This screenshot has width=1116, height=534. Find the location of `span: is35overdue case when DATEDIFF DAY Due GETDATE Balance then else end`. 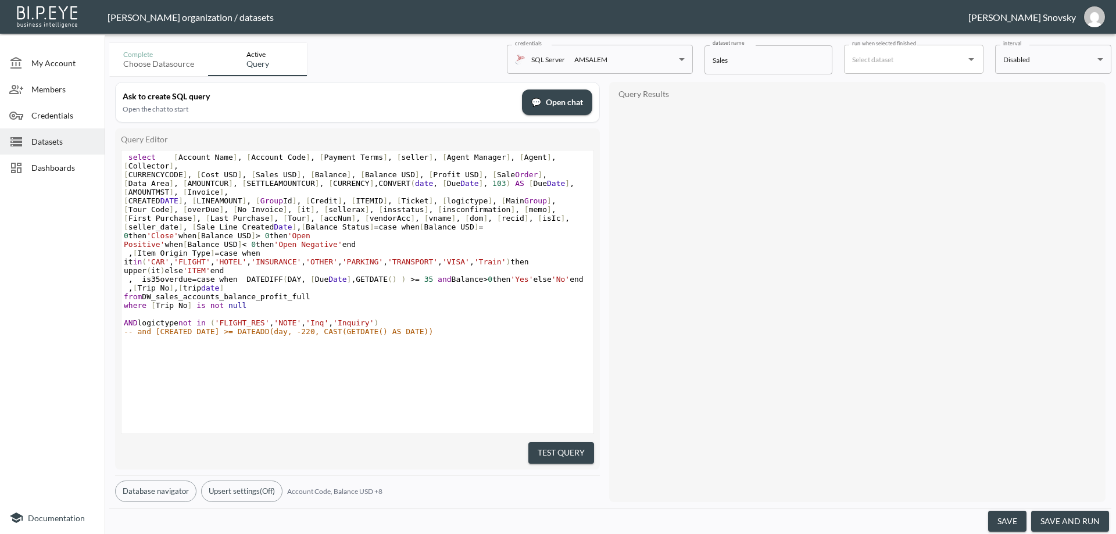

span: is35overdue case when DATEDIFF DAY Due GETDATE Balance then else end is located at coordinates (353, 279).